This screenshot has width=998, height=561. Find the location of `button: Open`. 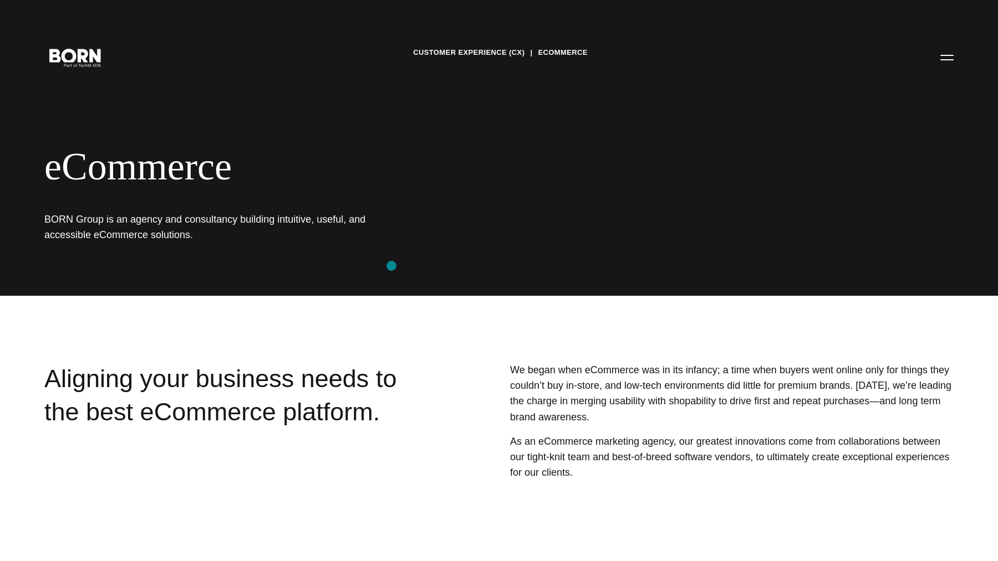

button: Open is located at coordinates (947, 57).